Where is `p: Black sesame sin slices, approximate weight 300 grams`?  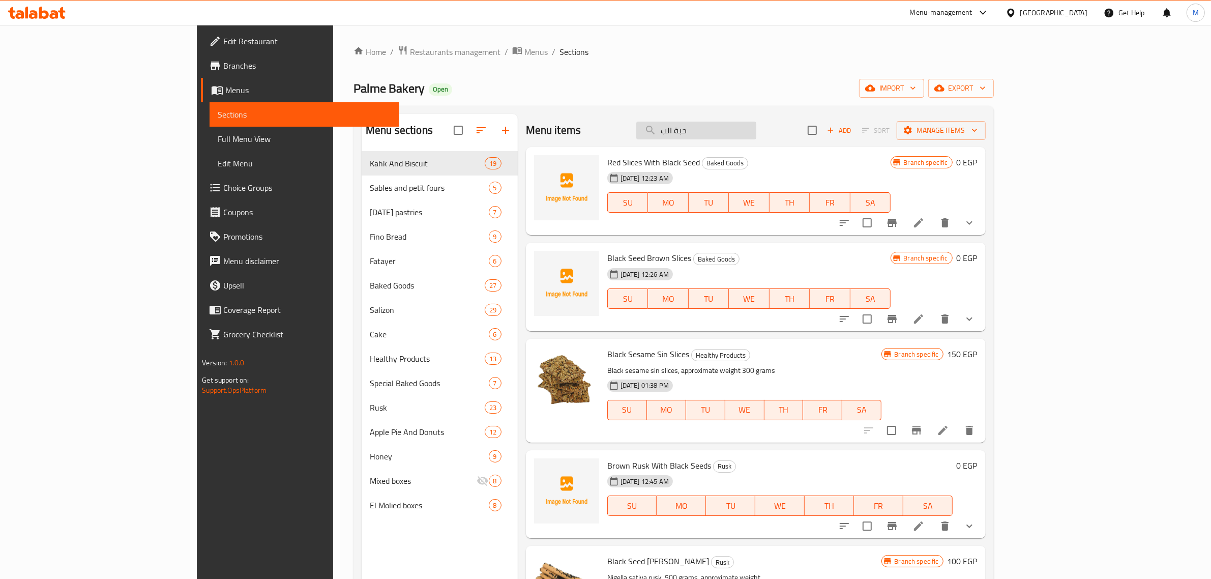
p: Black sesame sin slices, approximate weight 300 grams is located at coordinates (745, 370).